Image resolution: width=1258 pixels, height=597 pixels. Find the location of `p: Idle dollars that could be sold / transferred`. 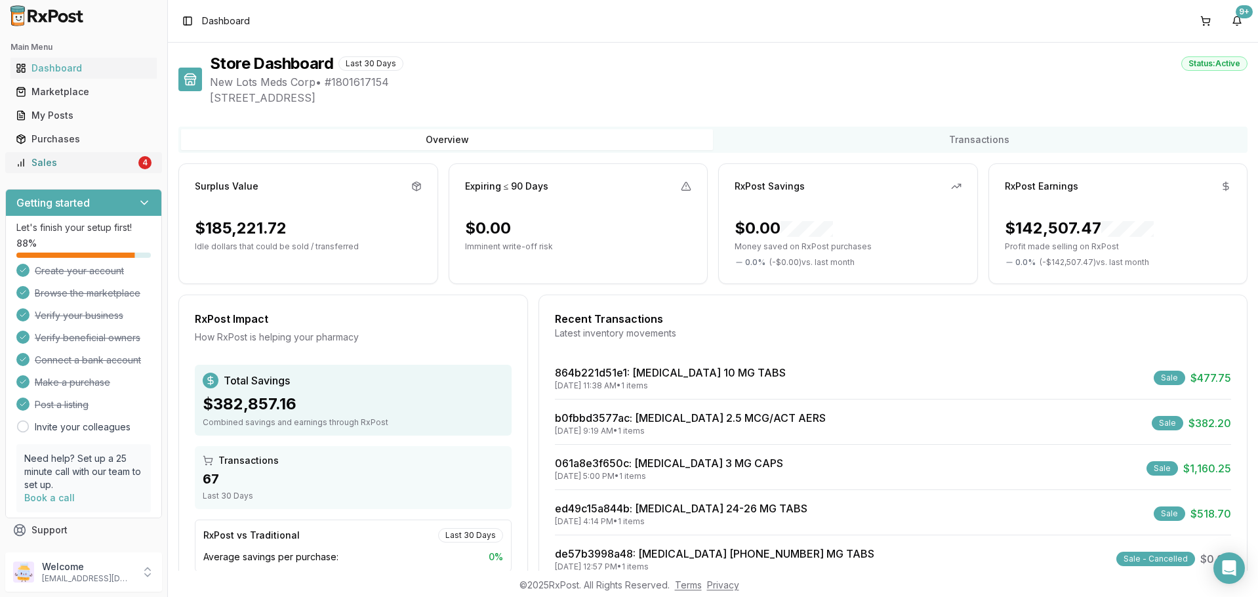

p: Idle dollars that could be sold / transferred is located at coordinates (308, 247).